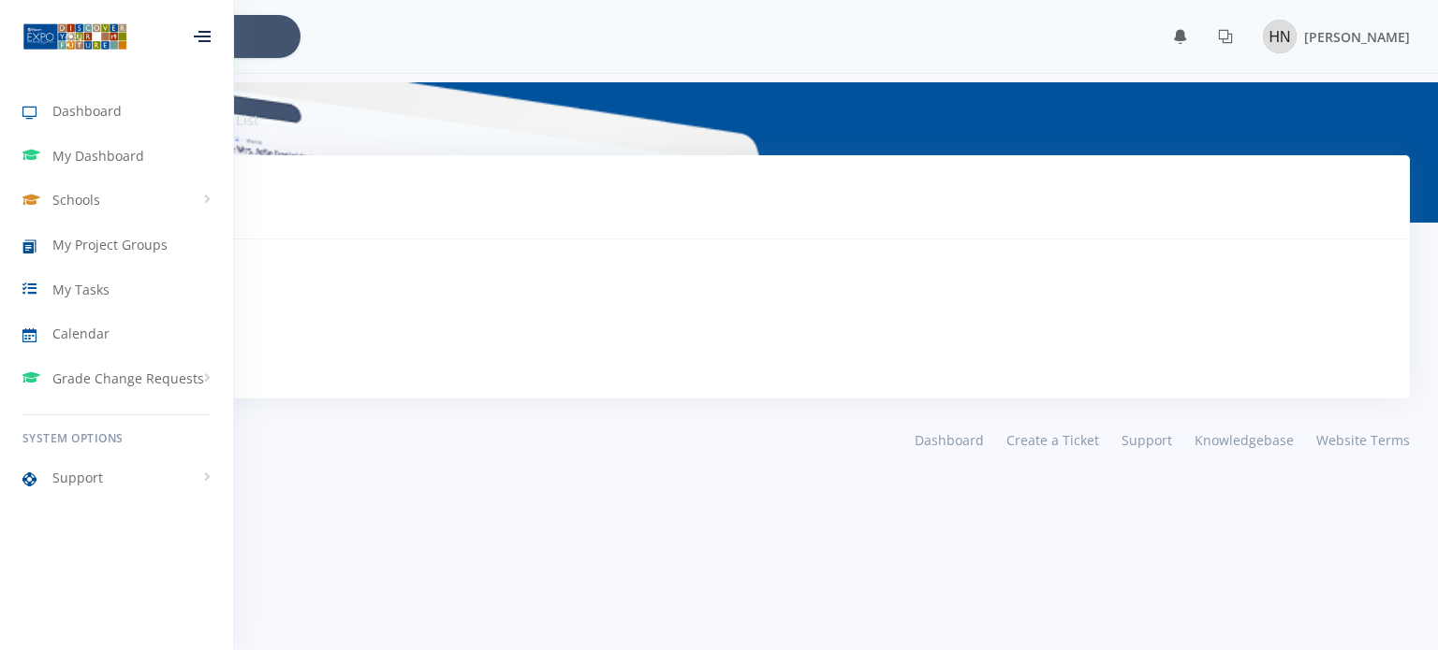  Describe the element at coordinates (116, 439) in the screenshot. I see `h6: System Options` at that location.